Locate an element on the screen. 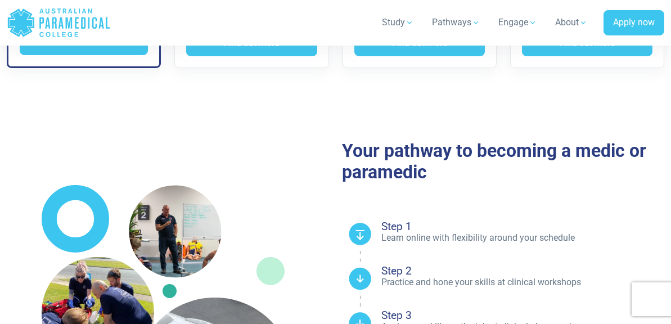  a: About is located at coordinates (571, 22).